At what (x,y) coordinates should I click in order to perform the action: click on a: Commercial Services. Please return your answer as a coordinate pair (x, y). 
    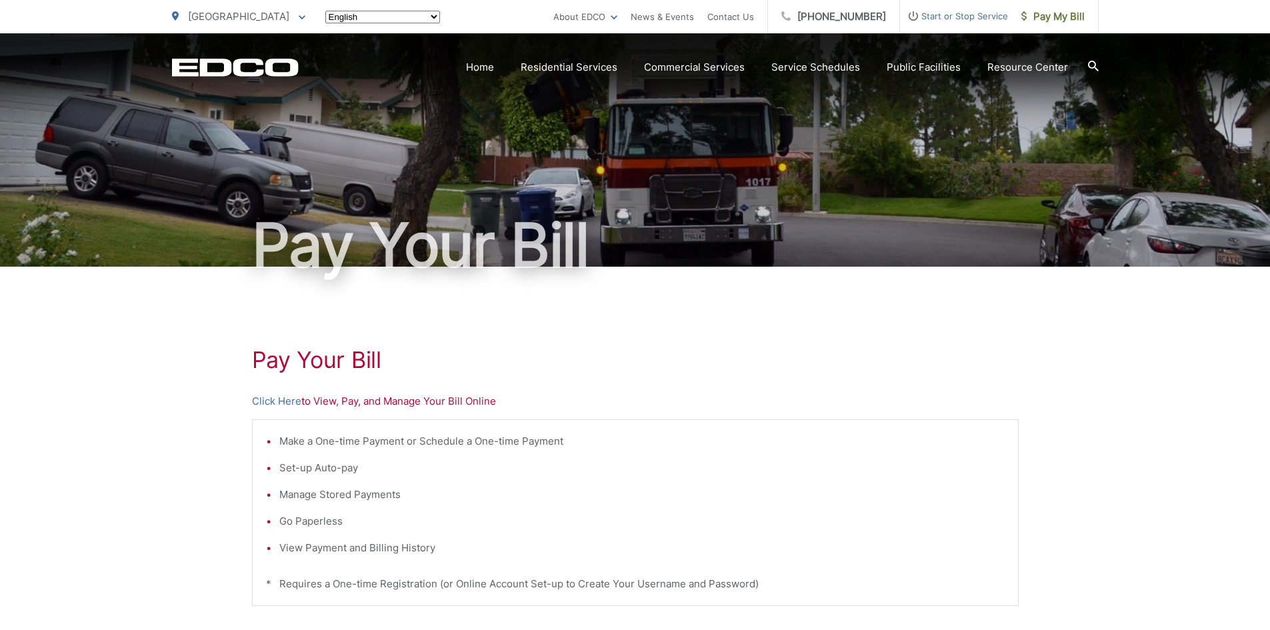
    Looking at the image, I should click on (694, 67).